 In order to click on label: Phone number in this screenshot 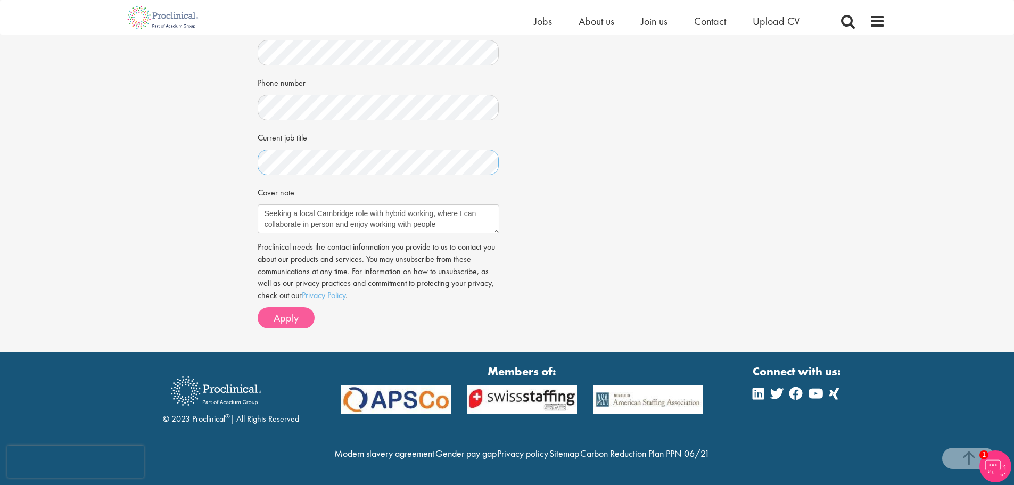, I will do `click(281, 81)`.